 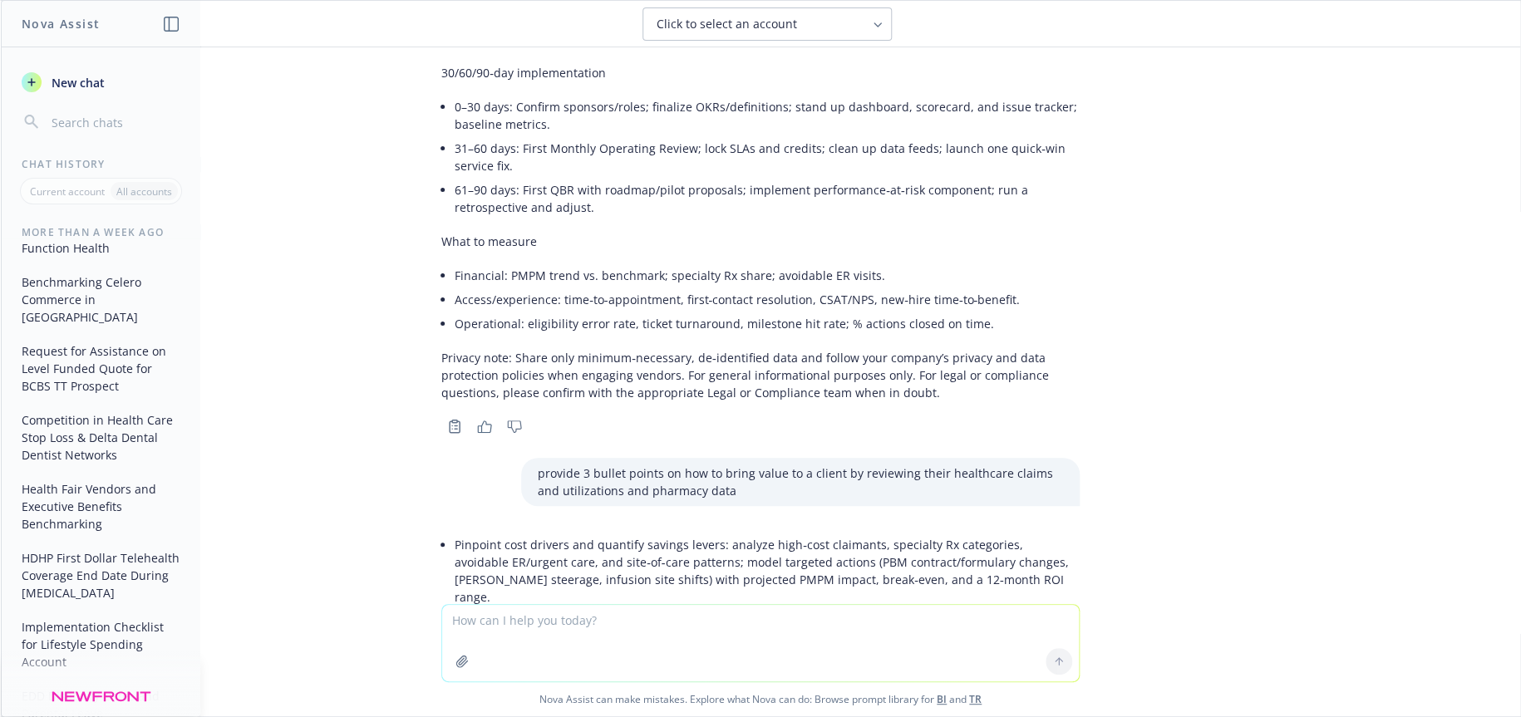 I want to click on button: Request for Assistance on Level Funded Quote for BCBS TT Prospect, so click(x=101, y=368).